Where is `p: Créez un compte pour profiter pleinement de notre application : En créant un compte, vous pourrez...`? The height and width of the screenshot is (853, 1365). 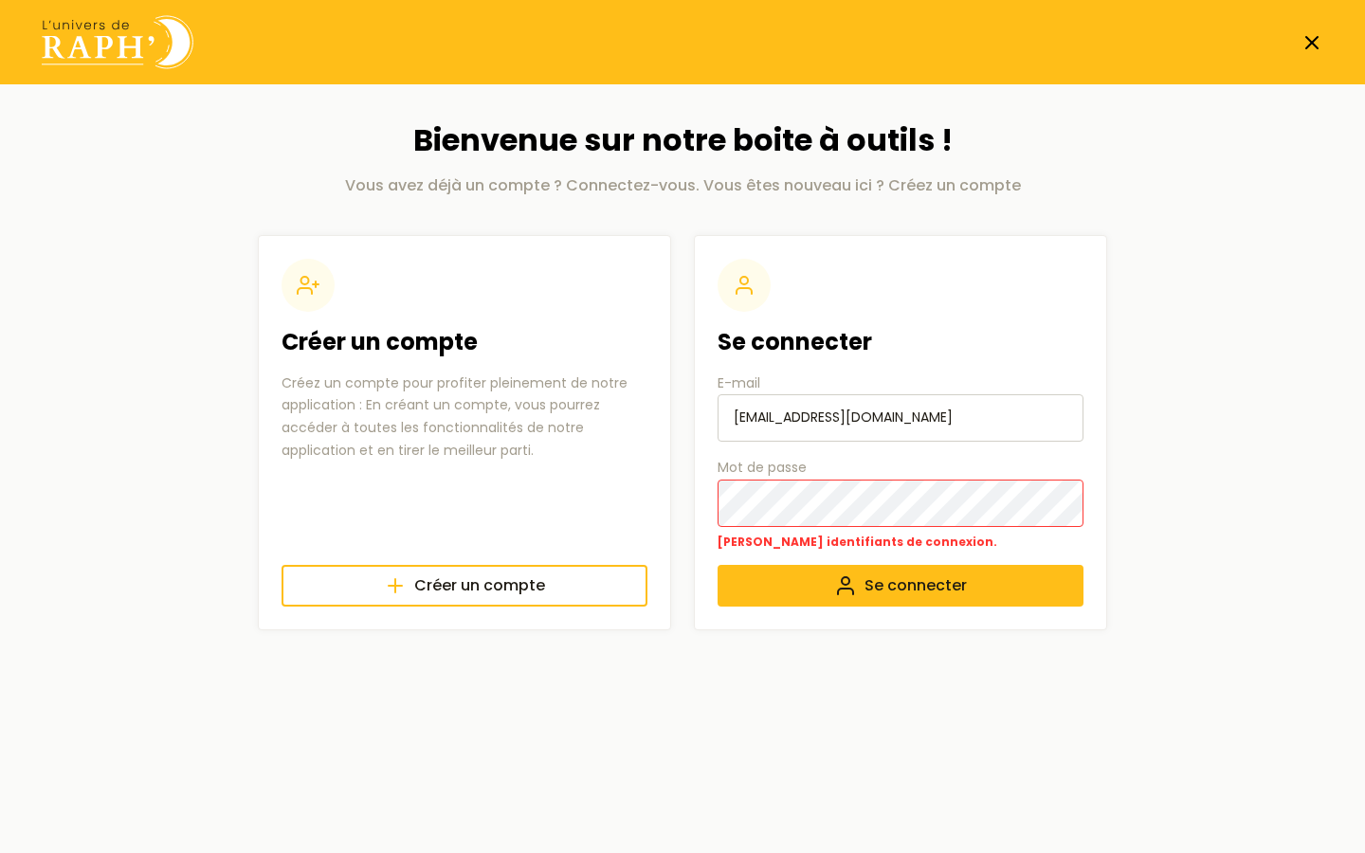
p: Créez un compte pour profiter pleinement de notre application : En créant un compte, vous pourrez... is located at coordinates (464, 417).